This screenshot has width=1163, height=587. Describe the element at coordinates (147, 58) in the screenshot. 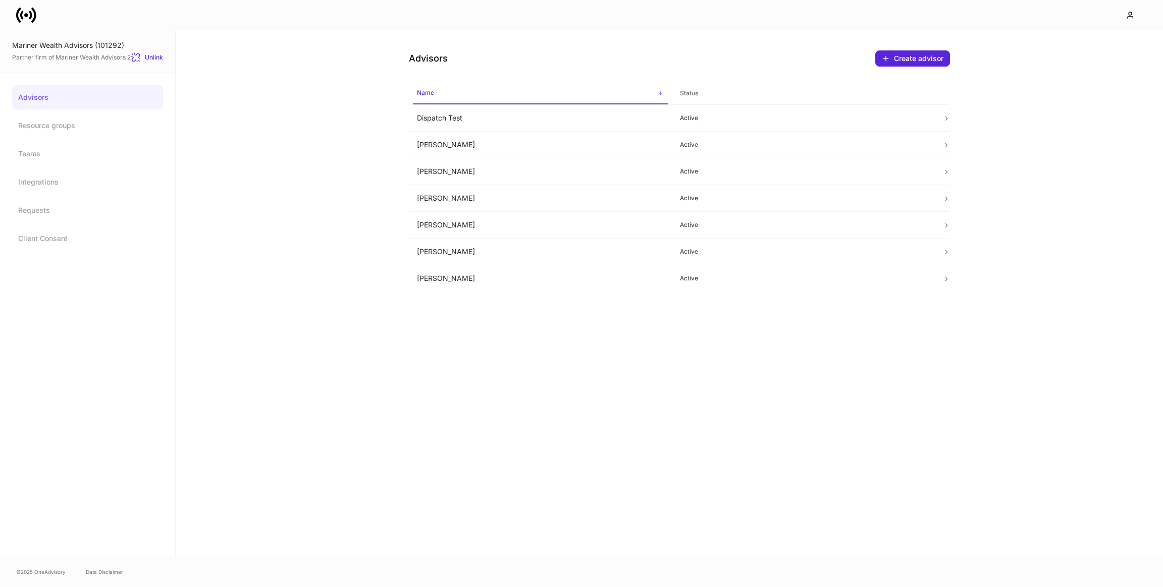

I see `button: Unlink` at that location.